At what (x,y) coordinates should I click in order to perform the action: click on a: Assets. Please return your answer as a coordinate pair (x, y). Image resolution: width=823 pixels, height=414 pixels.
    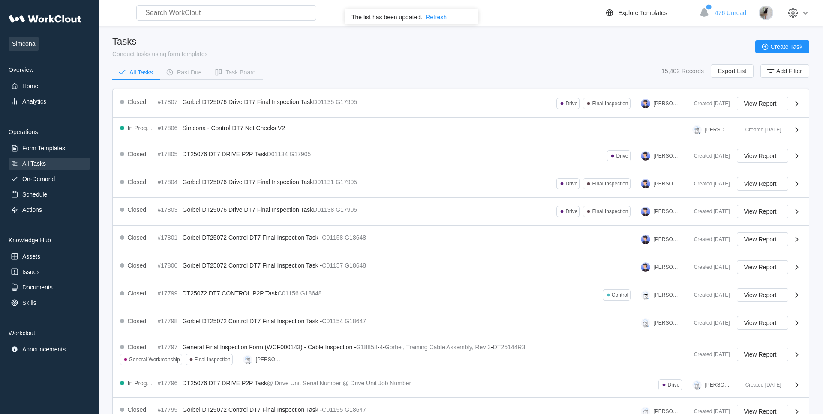
    Looking at the image, I should click on (49, 257).